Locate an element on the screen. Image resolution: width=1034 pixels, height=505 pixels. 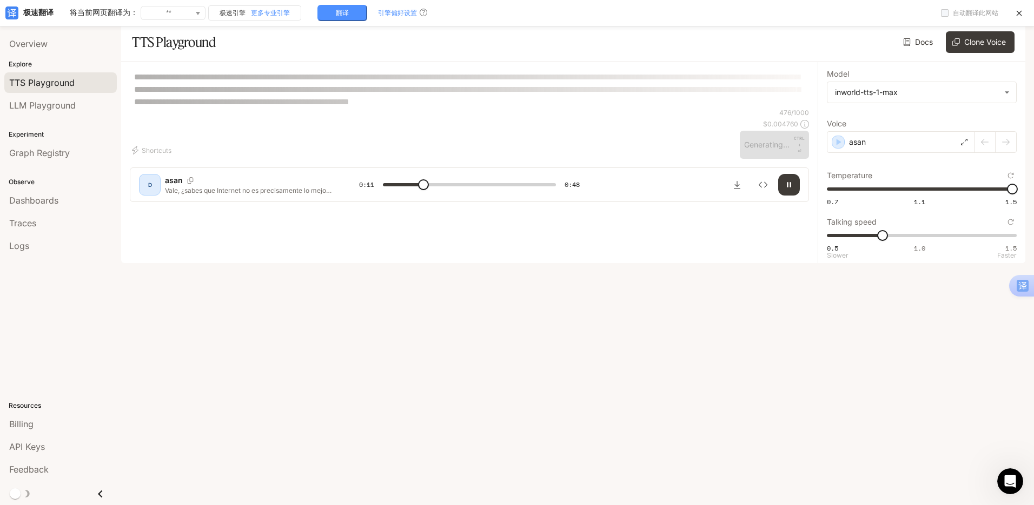
span: 0:48 is located at coordinates (572, 185).